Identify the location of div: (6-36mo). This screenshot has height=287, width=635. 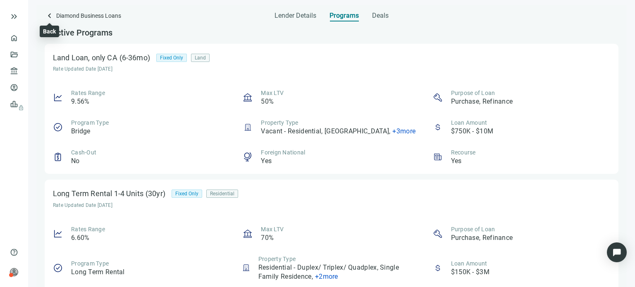
(137, 58).